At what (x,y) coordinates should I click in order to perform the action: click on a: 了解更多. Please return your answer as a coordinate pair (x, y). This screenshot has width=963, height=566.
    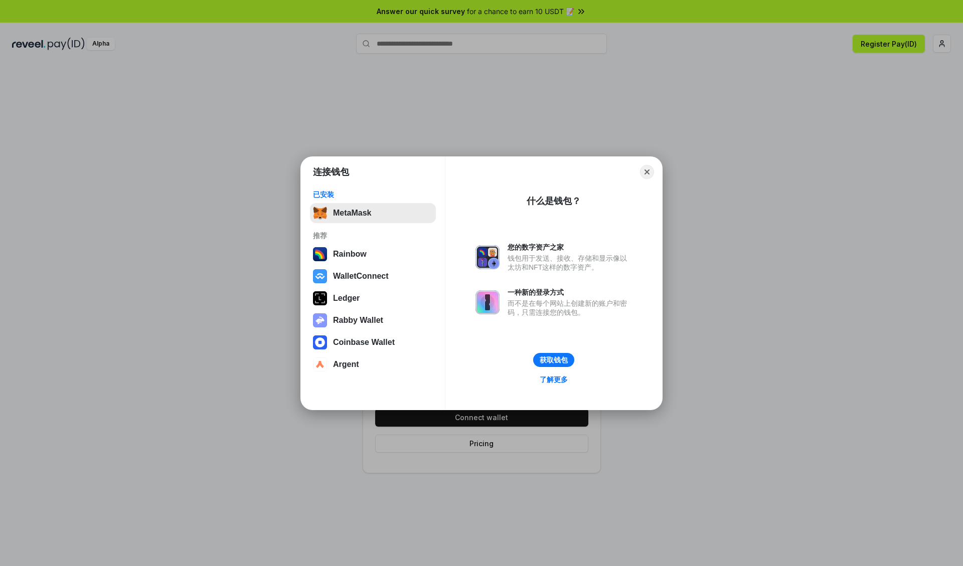
    Looking at the image, I should click on (554, 380).